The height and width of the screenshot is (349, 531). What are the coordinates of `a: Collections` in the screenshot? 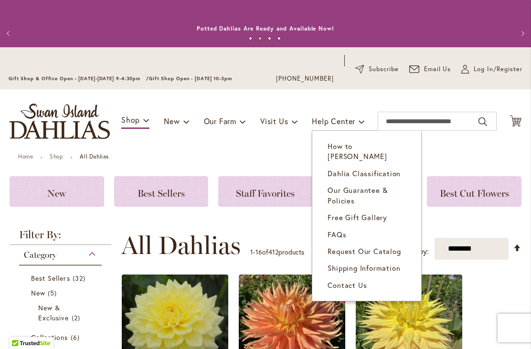 It's located at (62, 337).